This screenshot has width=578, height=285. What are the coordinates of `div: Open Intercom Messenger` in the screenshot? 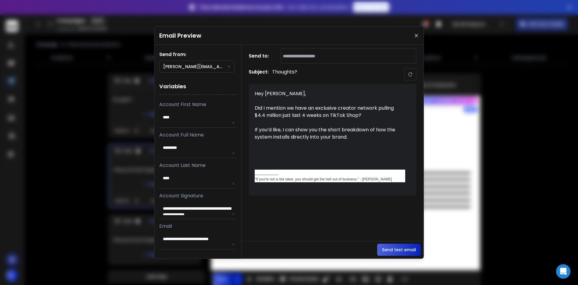 It's located at (563, 271).